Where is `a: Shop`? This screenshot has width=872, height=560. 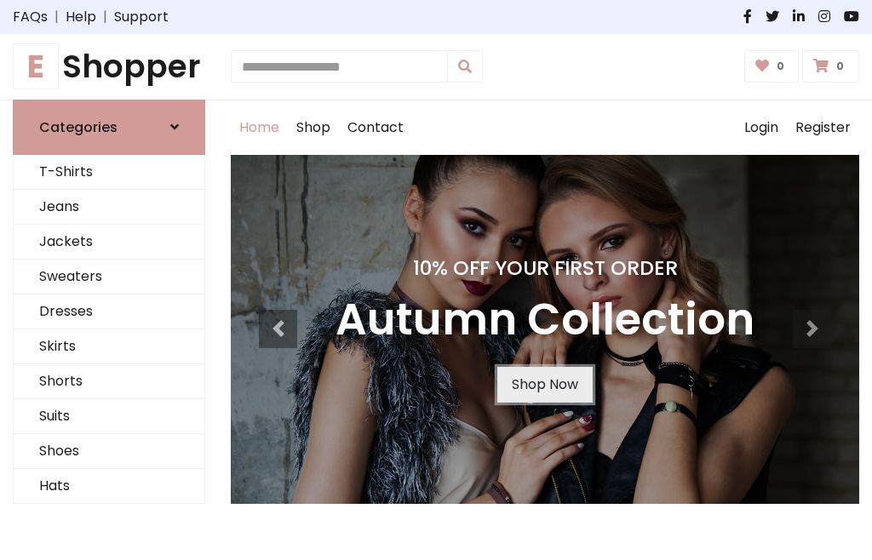 a: Shop is located at coordinates (313, 128).